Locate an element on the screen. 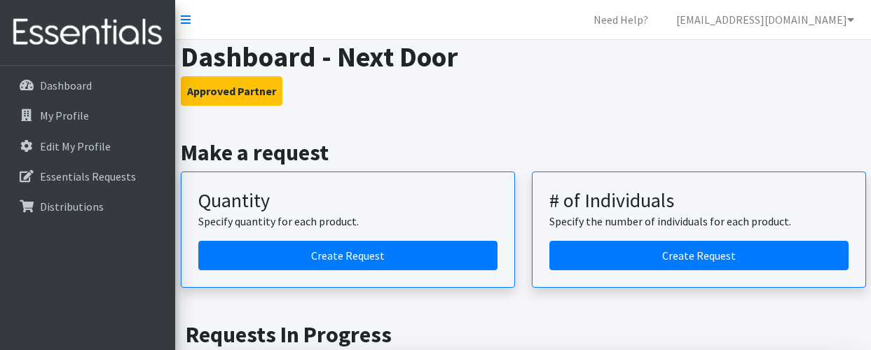 The image size is (871, 350). a: Essentials Requests is located at coordinates (88, 177).